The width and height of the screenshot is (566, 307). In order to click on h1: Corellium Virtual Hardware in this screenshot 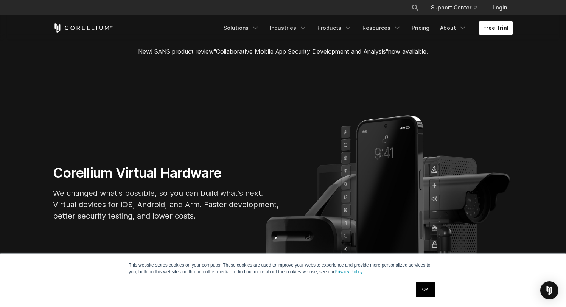, I will do `click(166, 173)`.